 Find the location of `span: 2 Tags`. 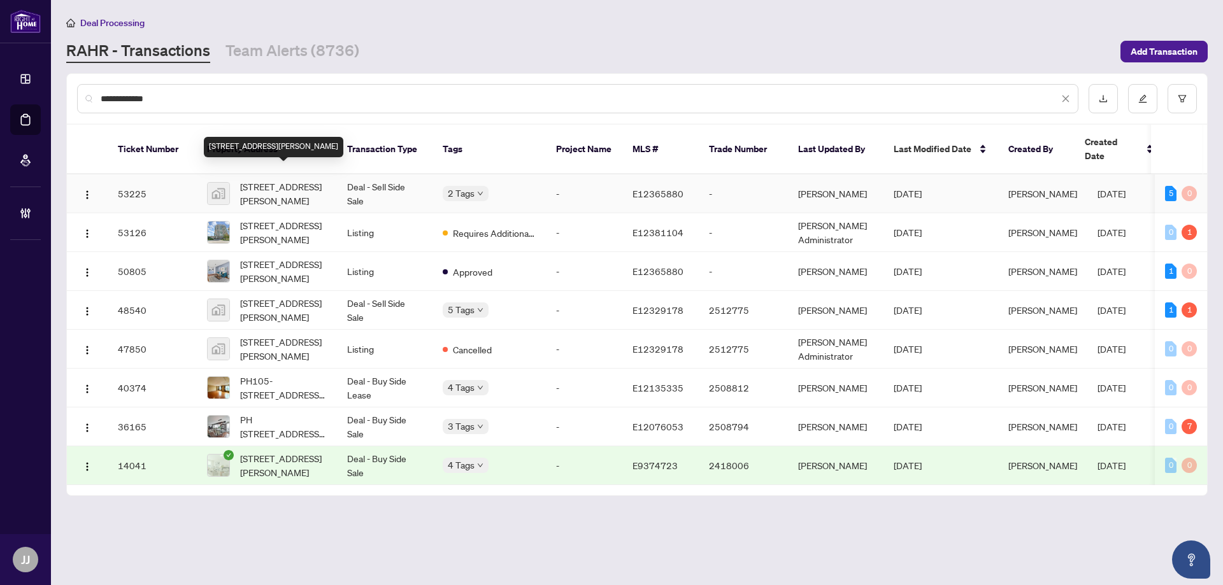

span: 2 Tags is located at coordinates (461, 193).